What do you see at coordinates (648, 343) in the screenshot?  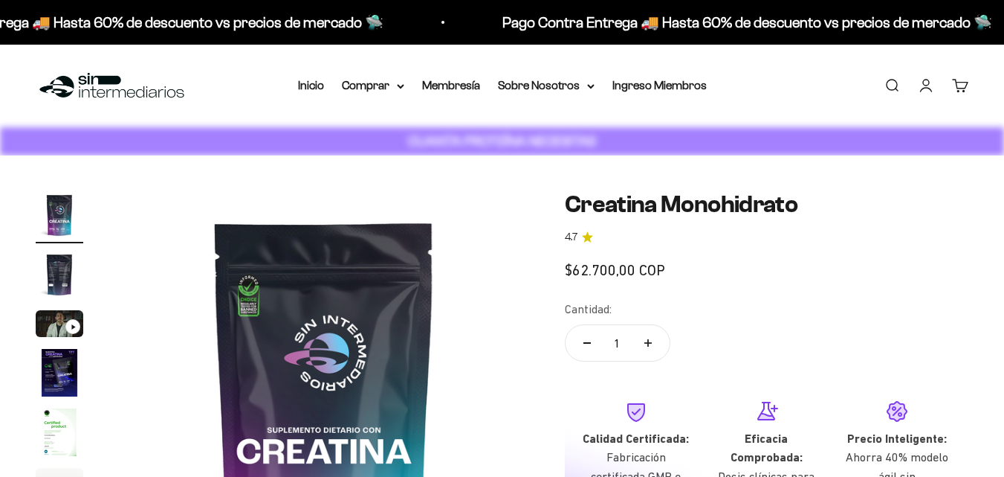 I see `button: Aumentar cantidad` at bounding box center [648, 343].